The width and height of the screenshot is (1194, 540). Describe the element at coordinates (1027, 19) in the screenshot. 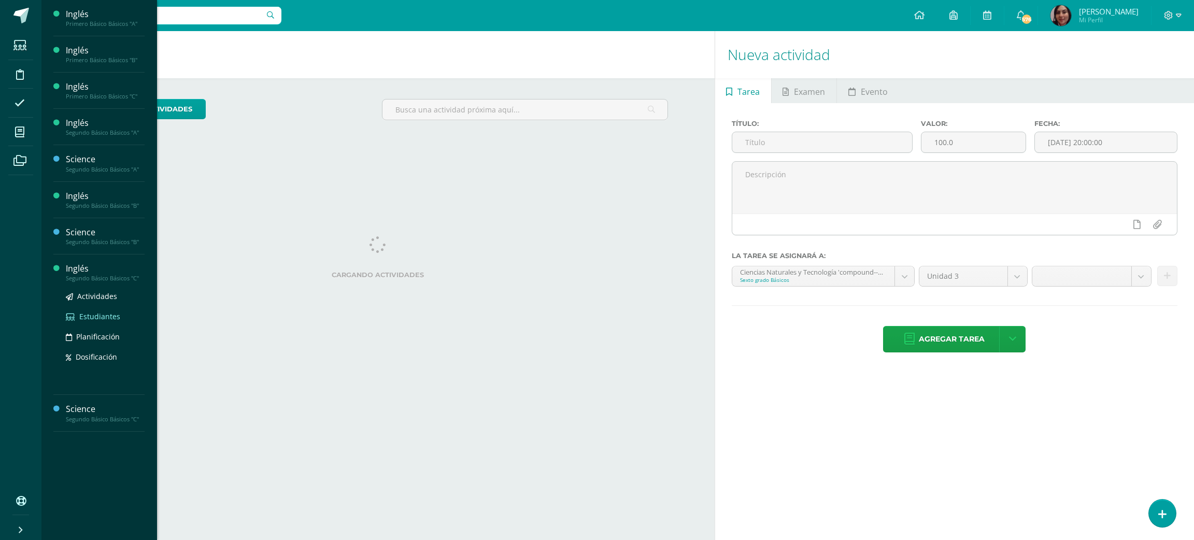

I see `span: 576` at that location.